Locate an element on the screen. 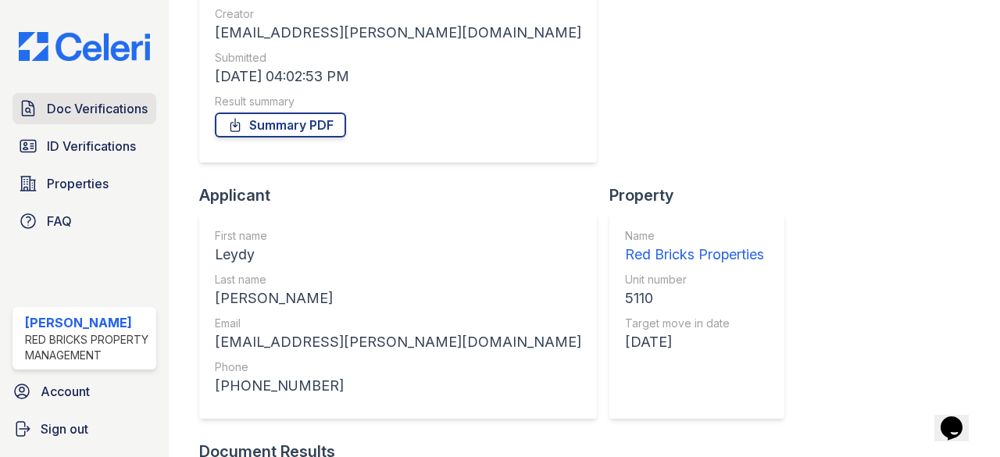 This screenshot has height=457, width=1000. div: Email is located at coordinates (398, 324).